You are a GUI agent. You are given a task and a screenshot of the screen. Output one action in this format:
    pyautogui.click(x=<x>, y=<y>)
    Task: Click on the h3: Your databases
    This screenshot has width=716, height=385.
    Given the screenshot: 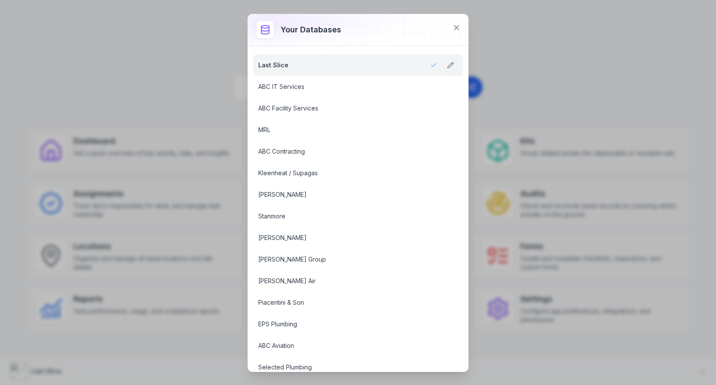 What is the action you would take?
    pyautogui.click(x=311, y=30)
    